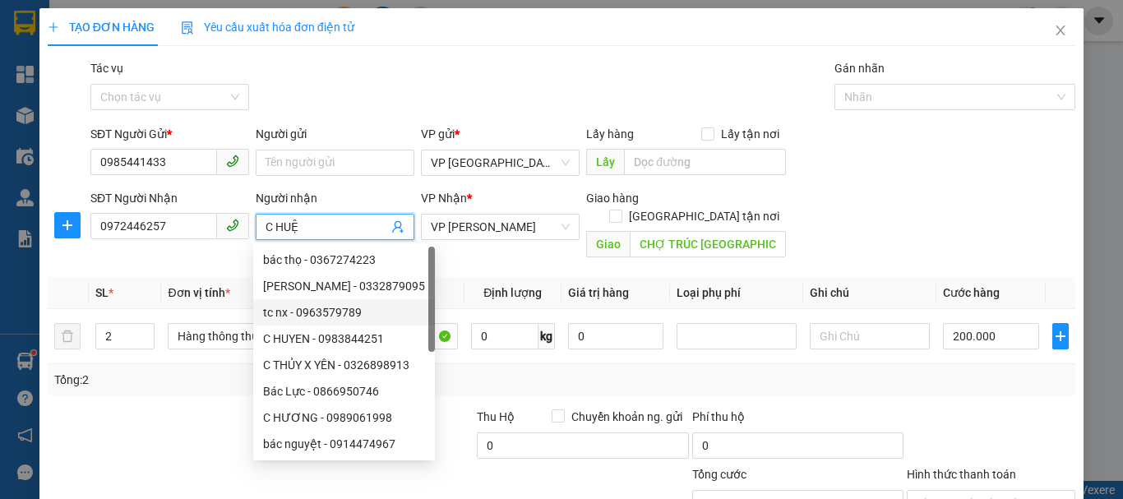  What do you see at coordinates (444, 198) in the screenshot?
I see `span: VP Nhận` at bounding box center [444, 198].